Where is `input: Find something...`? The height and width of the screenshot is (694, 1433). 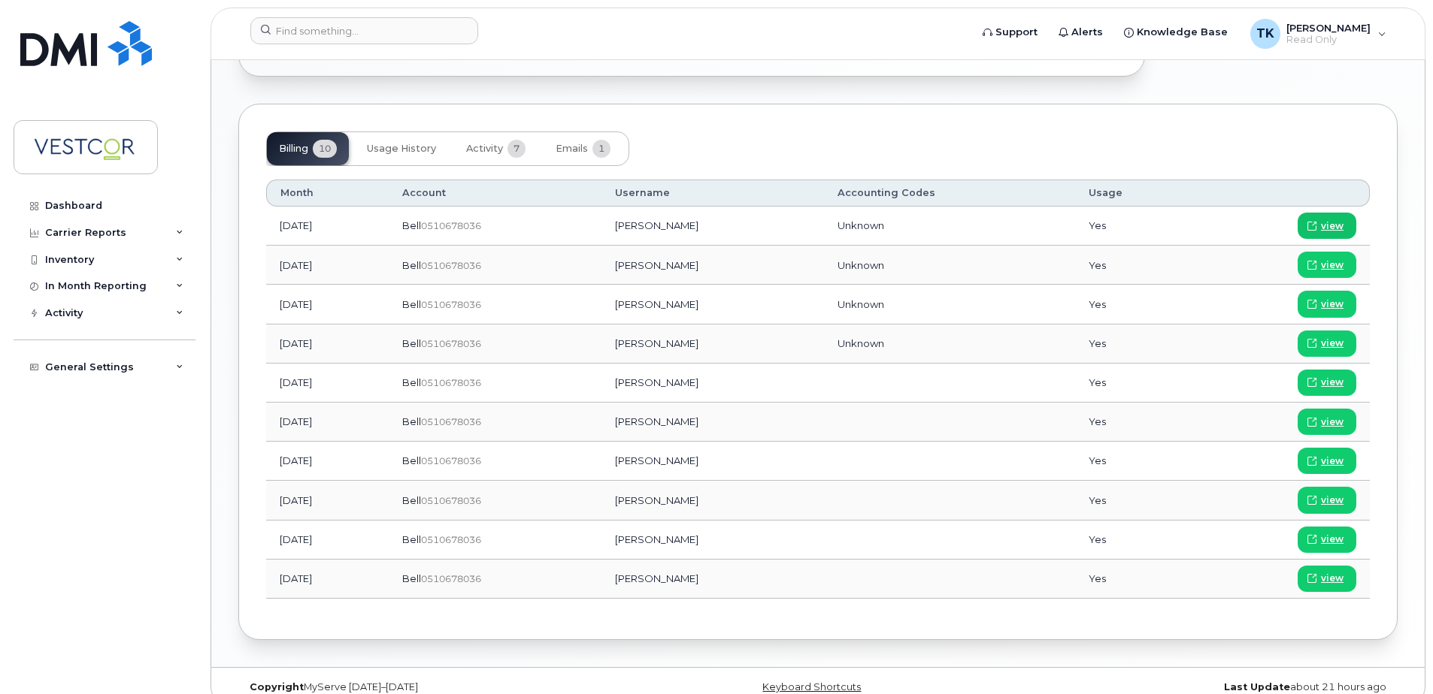 input: Find something... is located at coordinates (364, 31).